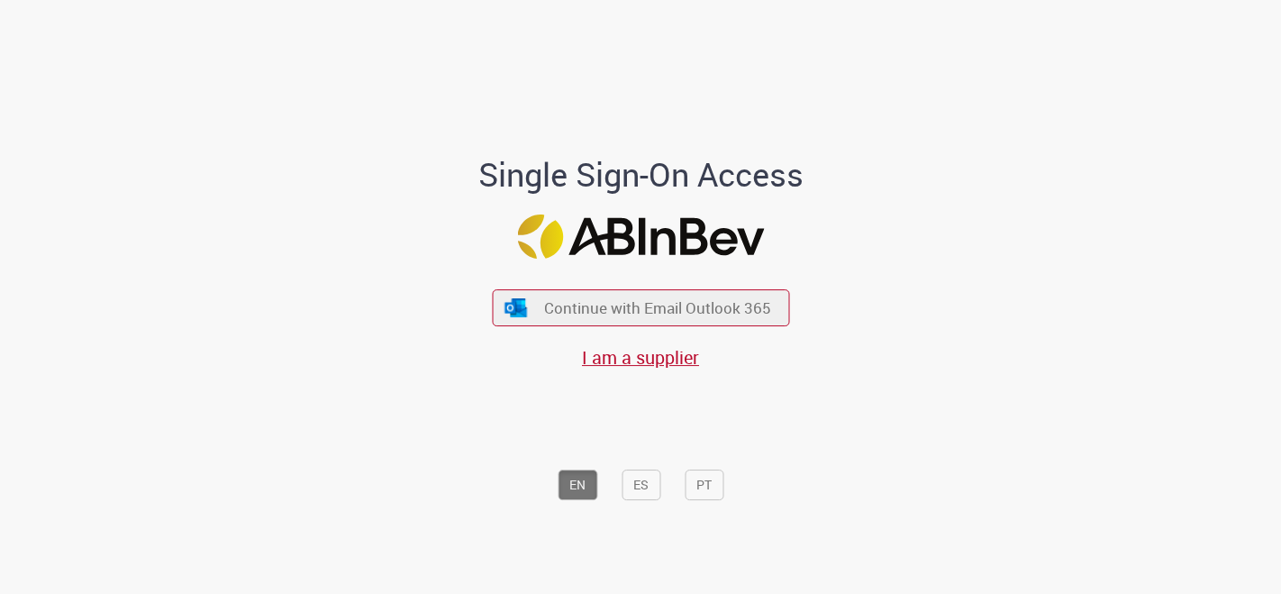 Image resolution: width=1281 pixels, height=594 pixels. Describe the element at coordinates (516, 307) in the screenshot. I see `img: ícone Azure/Microsoft 360` at that location.